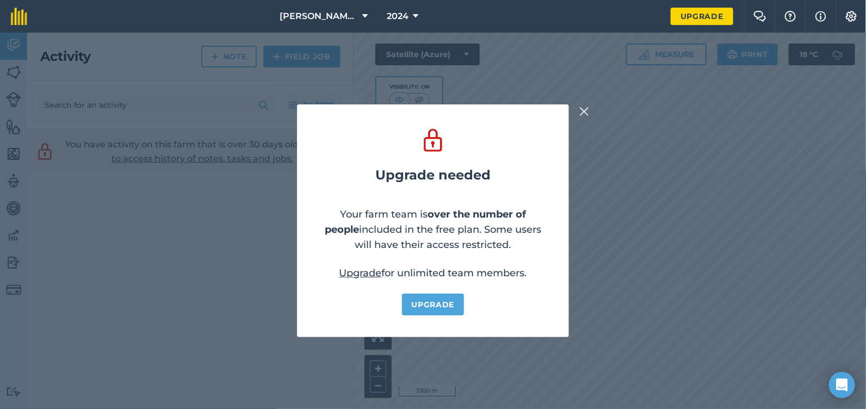 This screenshot has width=866, height=409. Describe the element at coordinates (425, 222) in the screenshot. I see `strong: over the number of people` at that location.